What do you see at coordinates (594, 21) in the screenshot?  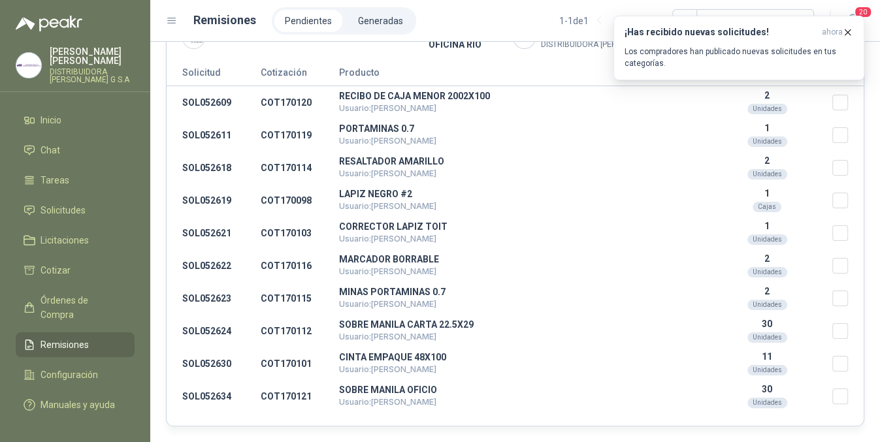 I see `div: 1 - 1 de 1` at bounding box center [594, 21].